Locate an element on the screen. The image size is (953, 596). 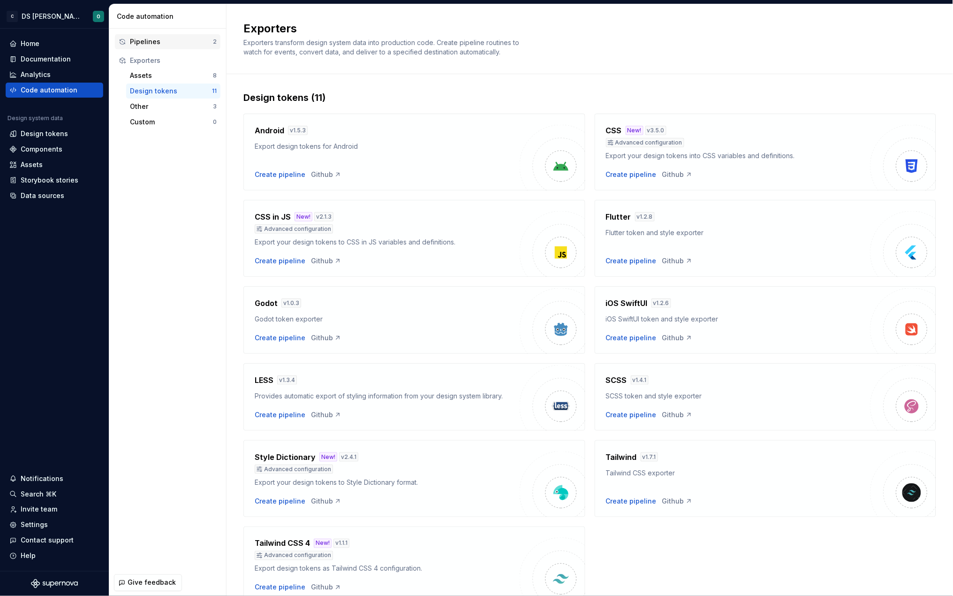
a: Custom0 is located at coordinates (173, 122).